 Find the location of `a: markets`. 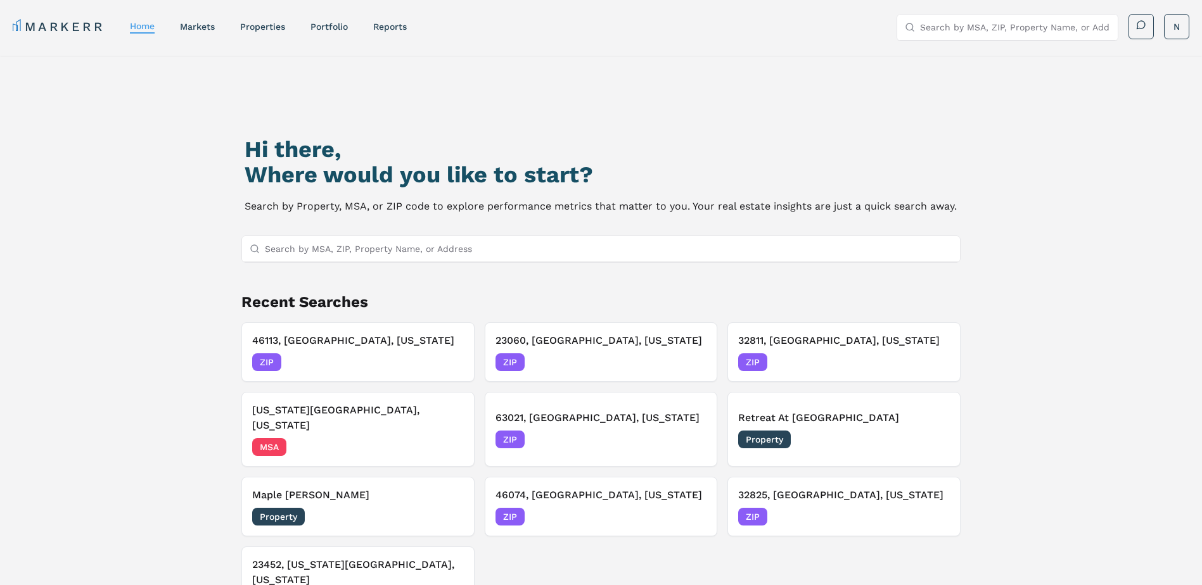

a: markets is located at coordinates (197, 27).